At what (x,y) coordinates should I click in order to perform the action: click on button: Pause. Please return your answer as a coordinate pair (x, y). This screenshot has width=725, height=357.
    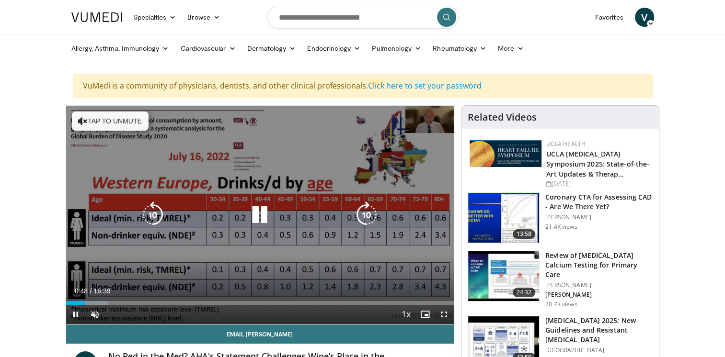
    Looking at the image, I should click on (76, 315).